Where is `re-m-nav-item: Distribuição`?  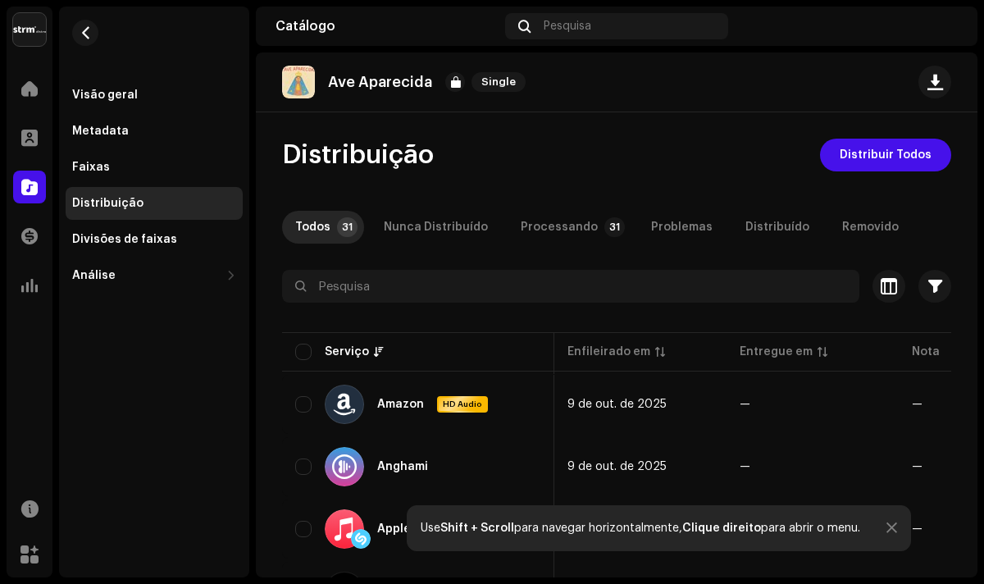 re-m-nav-item: Distribuição is located at coordinates (154, 203).